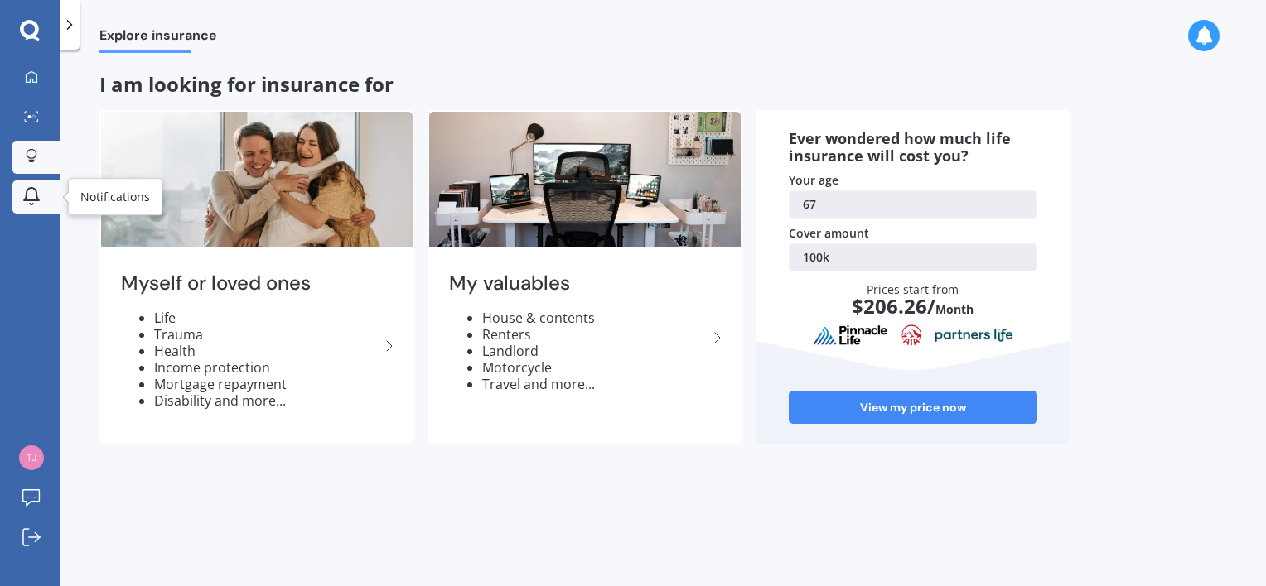 The height and width of the screenshot is (586, 1266). I want to click on a: 67, so click(913, 205).